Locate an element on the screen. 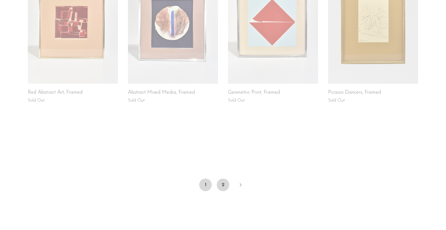  a: 2 is located at coordinates (223, 185).